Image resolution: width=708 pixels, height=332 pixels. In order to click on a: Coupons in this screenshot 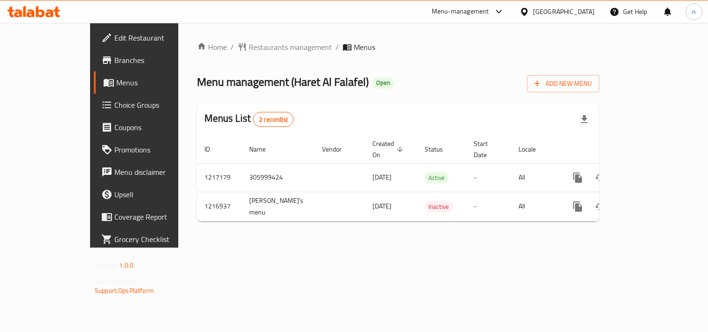, I will do `click(151, 127)`.